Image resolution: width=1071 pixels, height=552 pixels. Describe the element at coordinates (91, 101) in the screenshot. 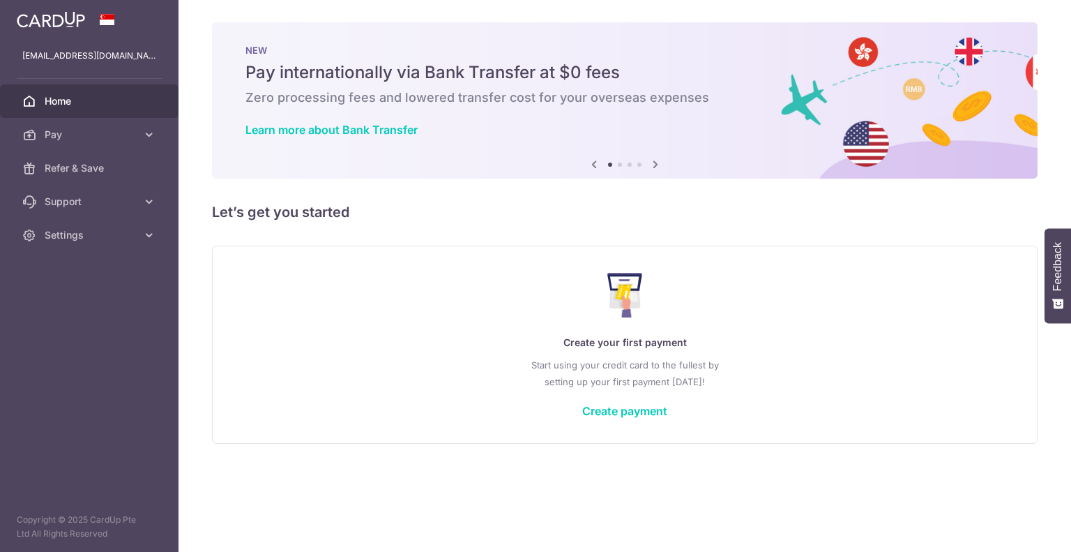

I see `span: Home` at that location.